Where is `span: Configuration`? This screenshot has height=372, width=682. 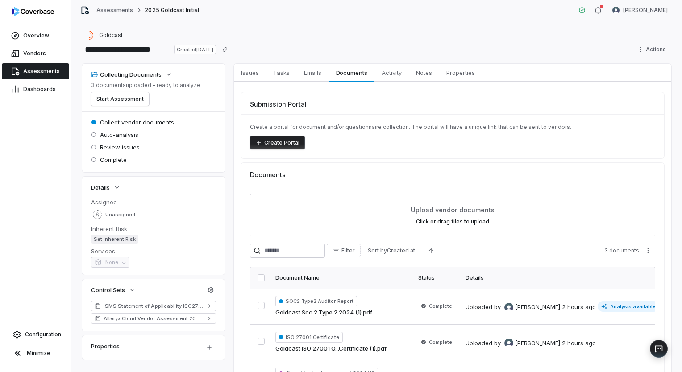 span: Configuration is located at coordinates (43, 335).